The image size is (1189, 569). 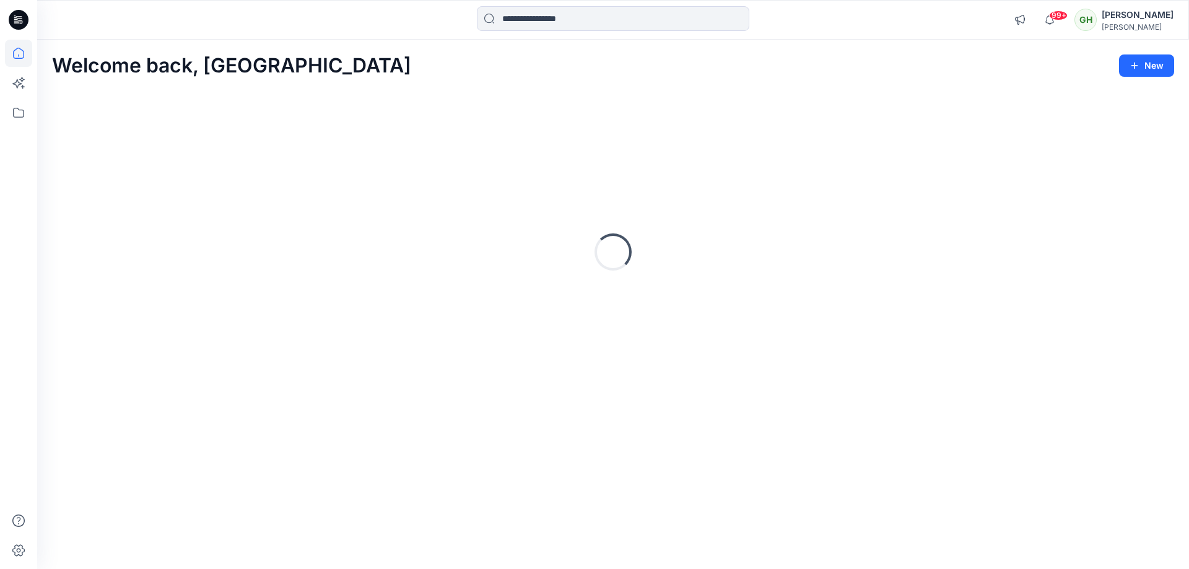 I want to click on div: GH, so click(x=1086, y=20).